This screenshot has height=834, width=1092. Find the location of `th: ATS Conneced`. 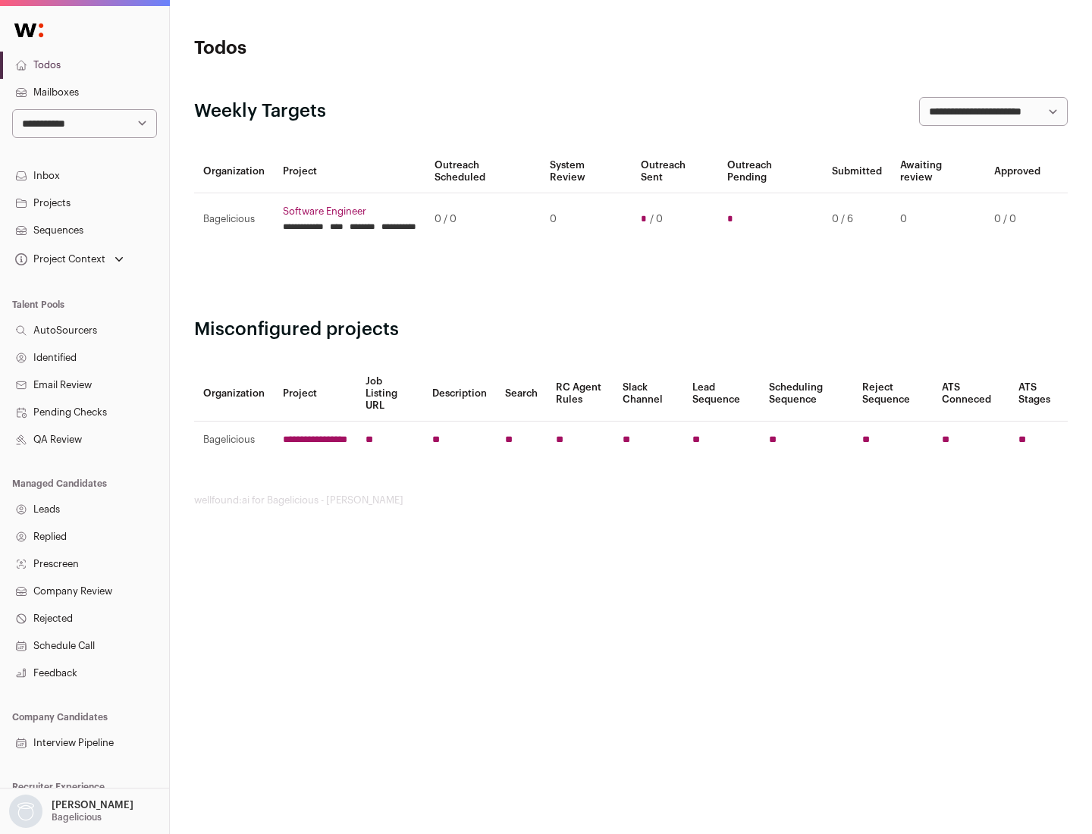

th: ATS Conneced is located at coordinates (971, 394).